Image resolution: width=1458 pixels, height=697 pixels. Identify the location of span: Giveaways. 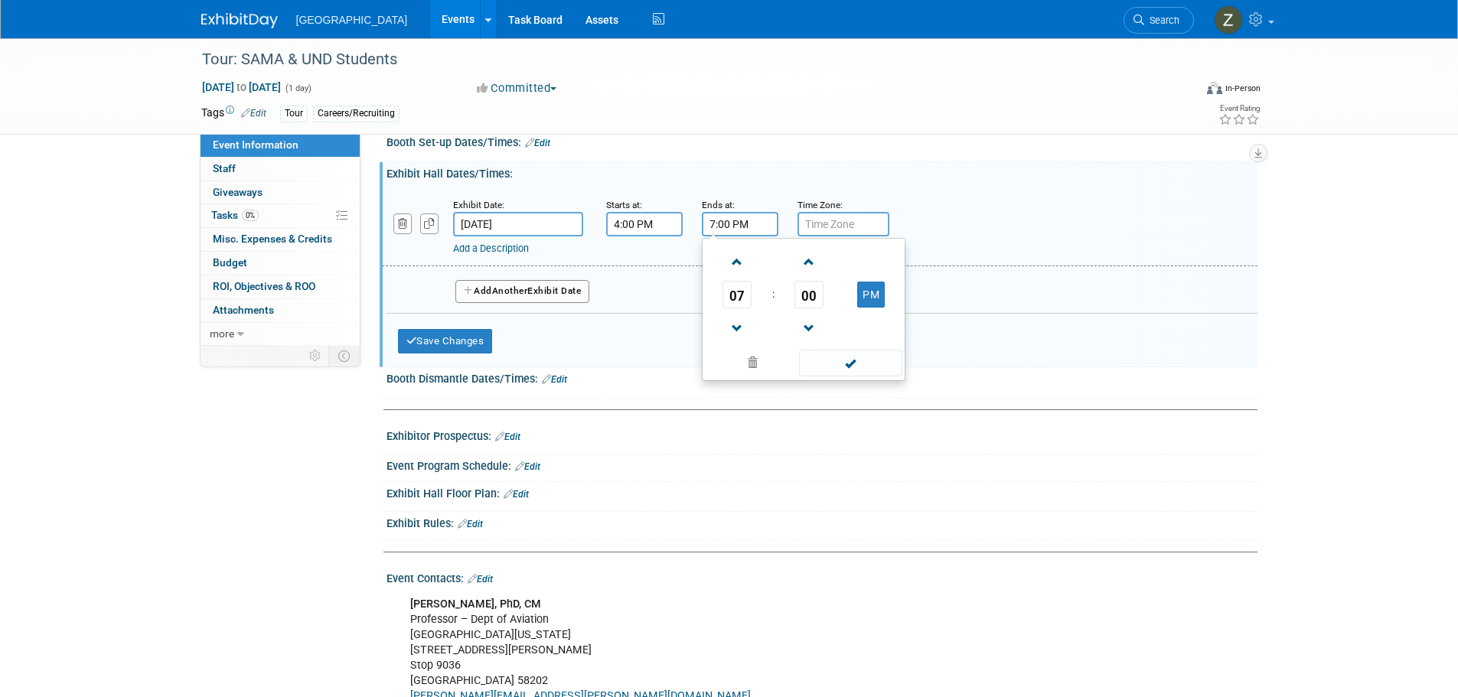
(237, 192).